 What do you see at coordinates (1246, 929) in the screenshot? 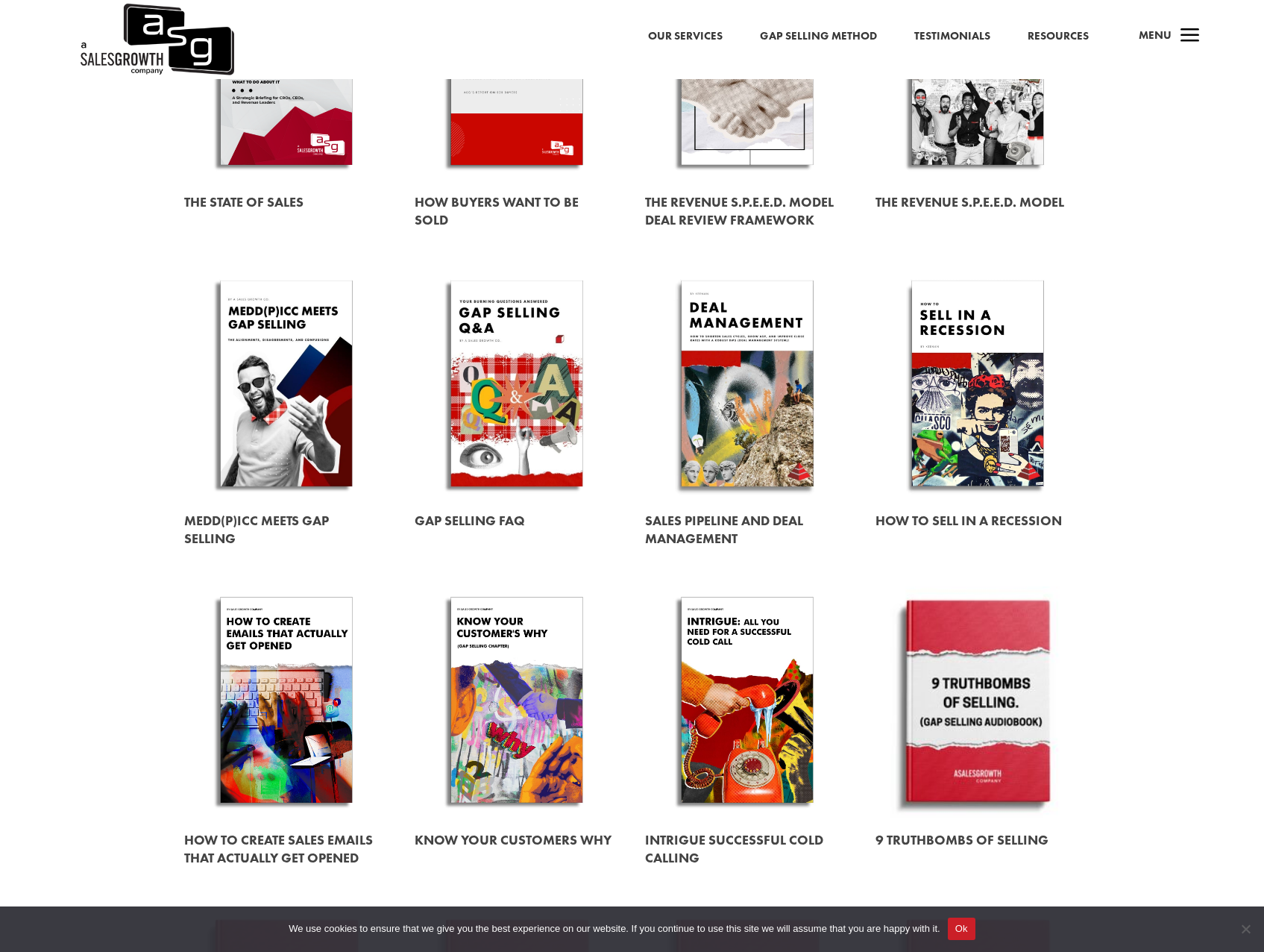
I see `span: No` at bounding box center [1246, 929].